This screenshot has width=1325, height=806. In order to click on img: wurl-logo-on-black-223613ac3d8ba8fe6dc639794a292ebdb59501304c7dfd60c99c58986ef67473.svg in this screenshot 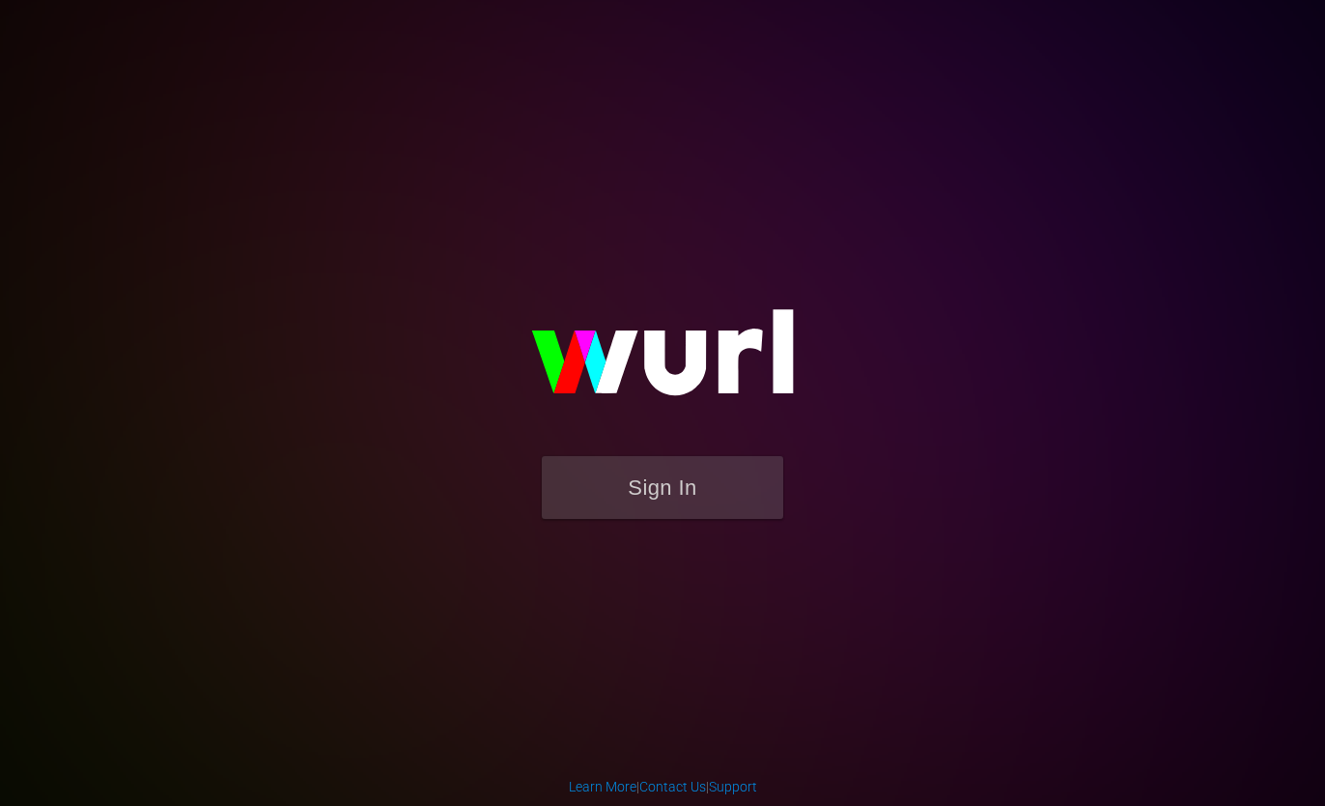, I will do `click(663, 361)`.